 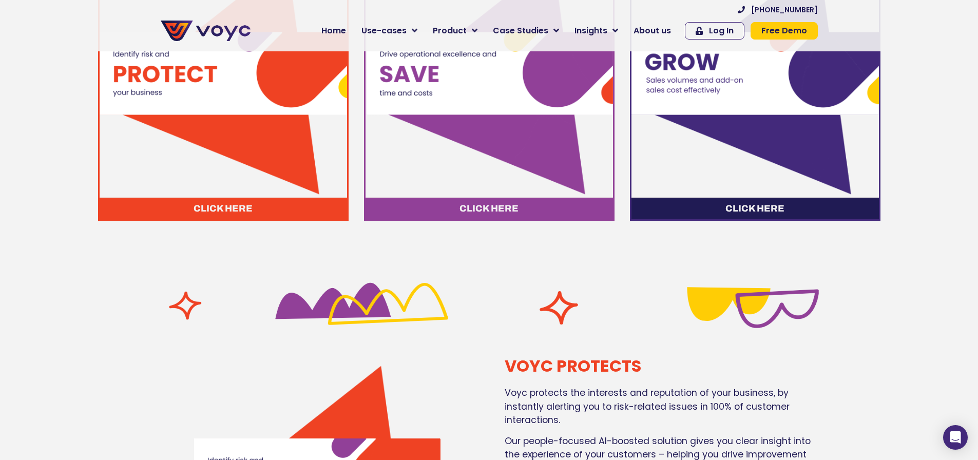 I want to click on a: Log In, so click(x=715, y=31).